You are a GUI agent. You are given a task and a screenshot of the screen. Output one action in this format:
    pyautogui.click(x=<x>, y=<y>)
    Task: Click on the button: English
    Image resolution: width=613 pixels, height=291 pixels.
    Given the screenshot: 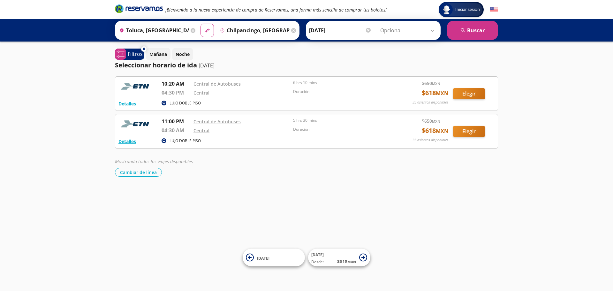 What is the action you would take?
    pyautogui.click(x=494, y=10)
    